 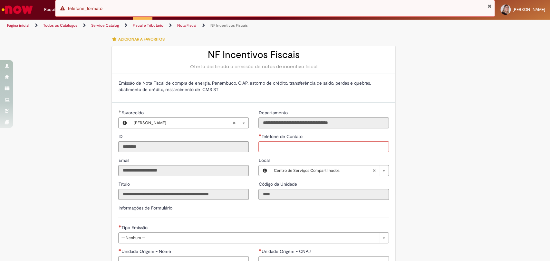 I want to click on a: Service Catalog, so click(x=105, y=25).